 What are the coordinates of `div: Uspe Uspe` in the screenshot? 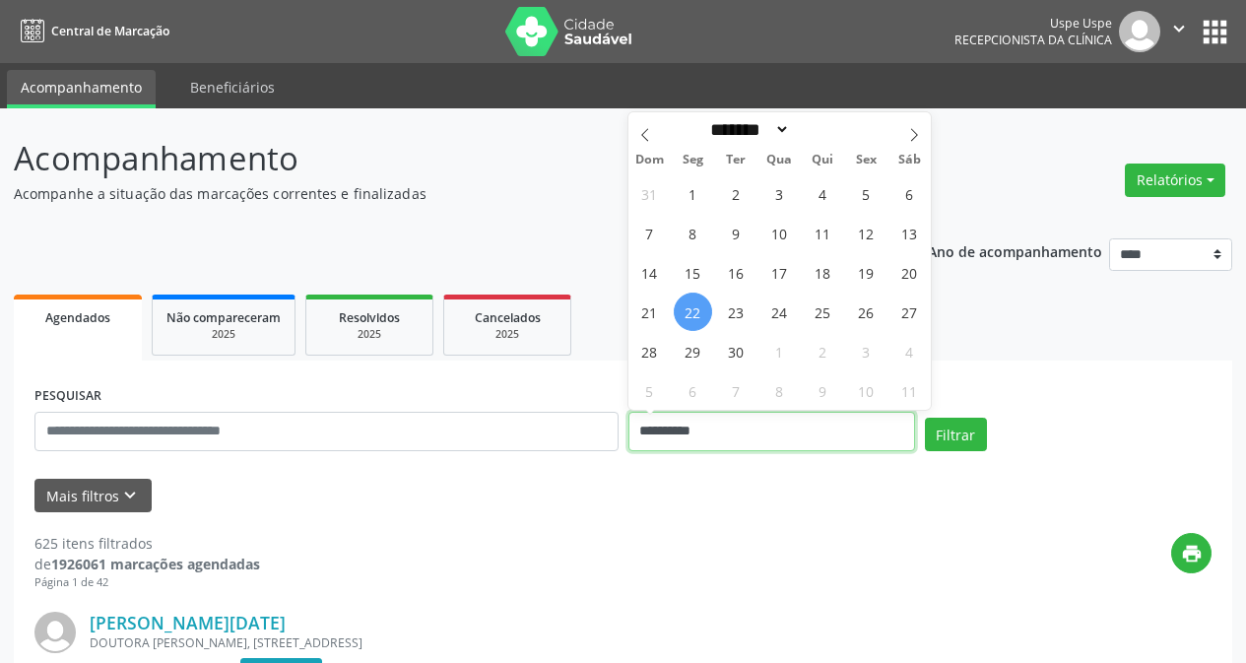 It's located at (1033, 23).